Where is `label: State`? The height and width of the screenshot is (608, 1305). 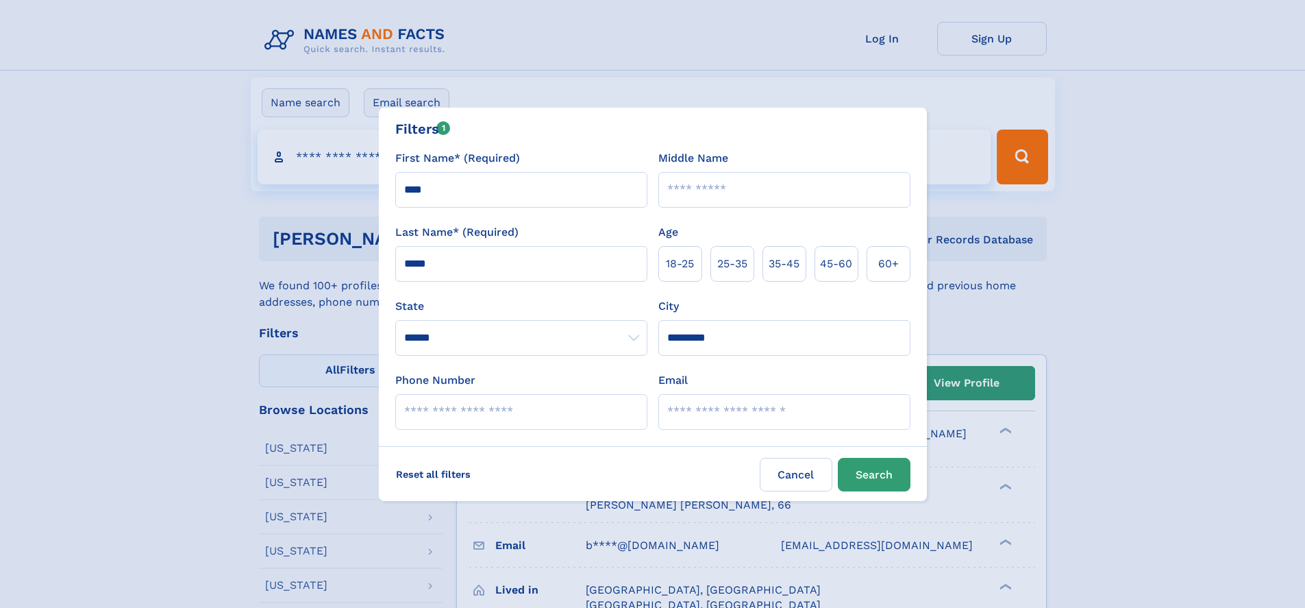
label: State is located at coordinates (521, 306).